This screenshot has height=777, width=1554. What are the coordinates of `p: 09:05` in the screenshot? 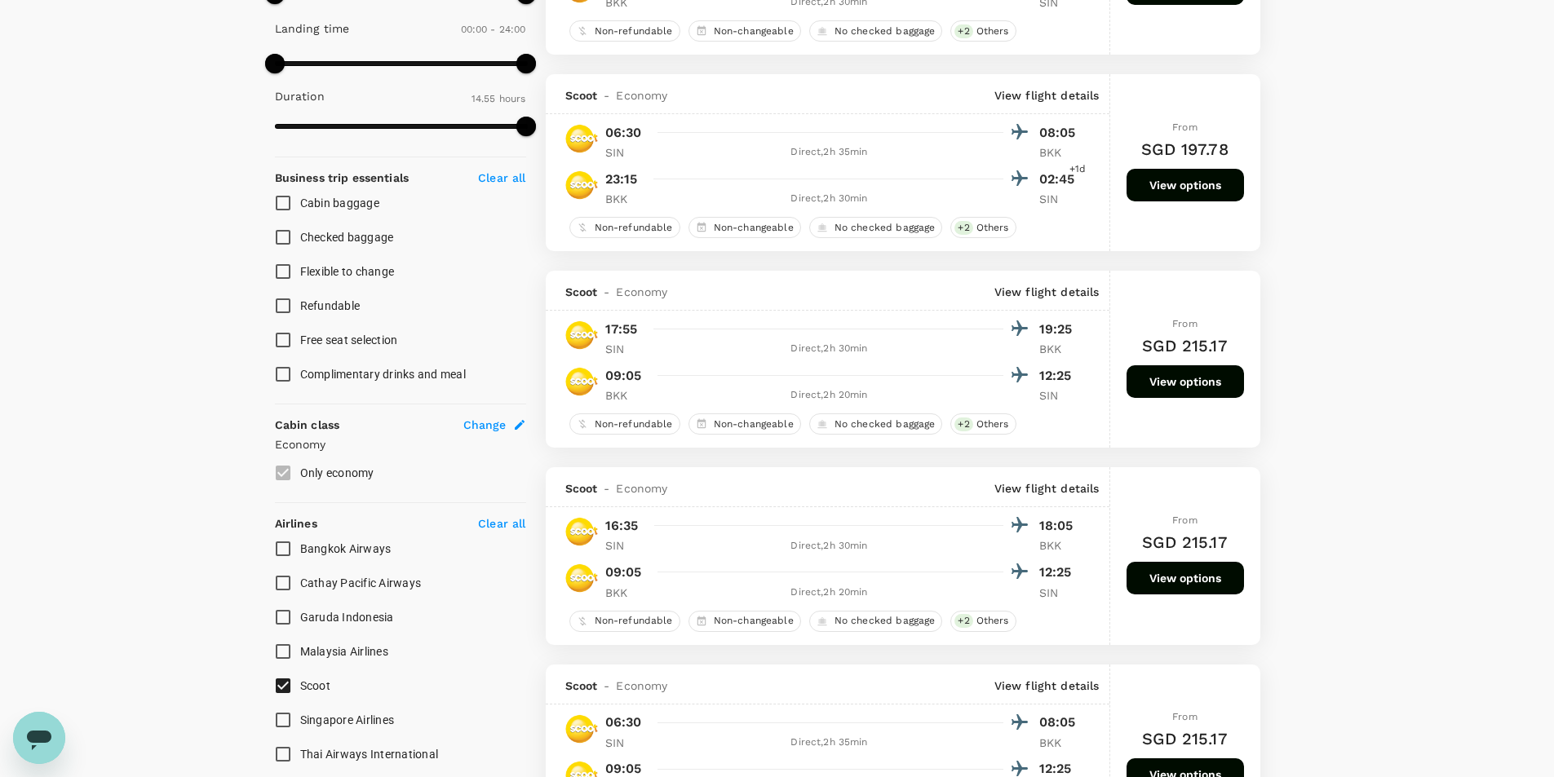 It's located at (623, 572).